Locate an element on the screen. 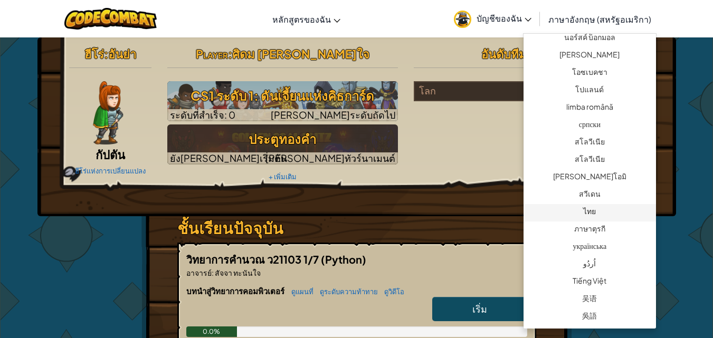  font: อันดับทีม AI League is located at coordinates (529, 54).